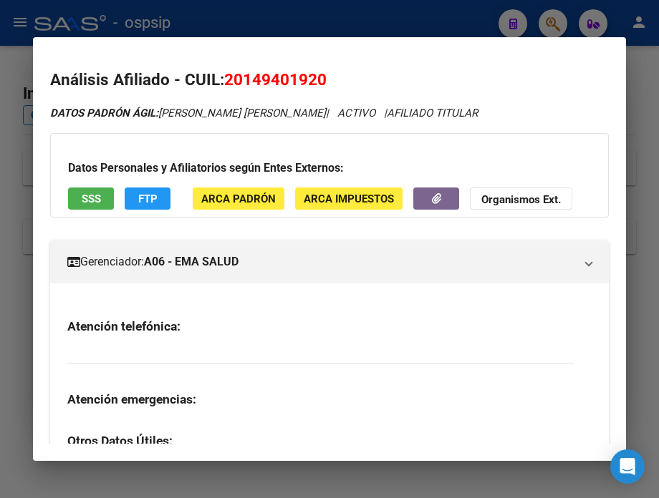 Image resolution: width=659 pixels, height=498 pixels. Describe the element at coordinates (321, 400) in the screenshot. I see `h3: Atención emergencias:` at that location.